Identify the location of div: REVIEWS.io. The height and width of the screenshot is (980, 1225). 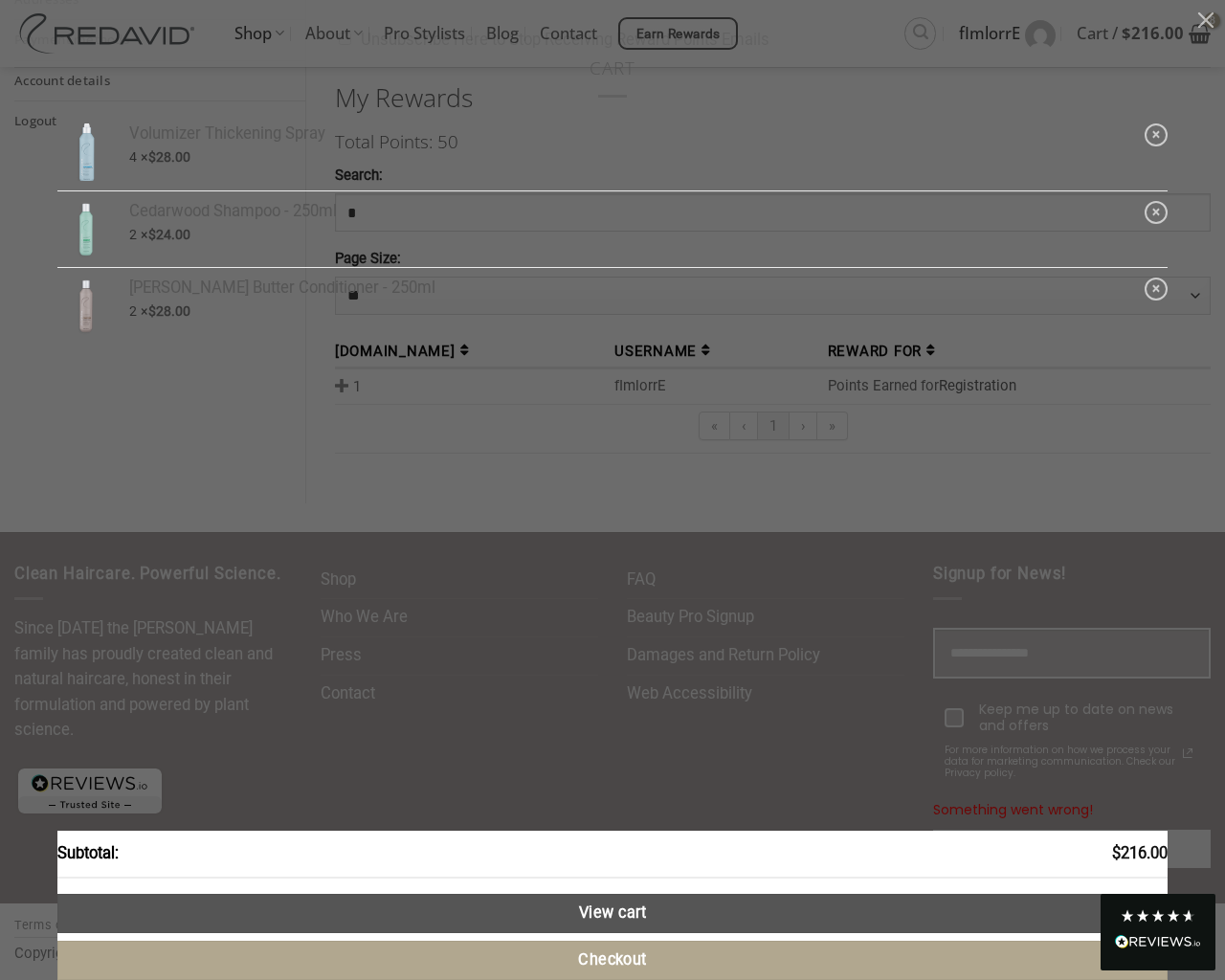
(1158, 941).